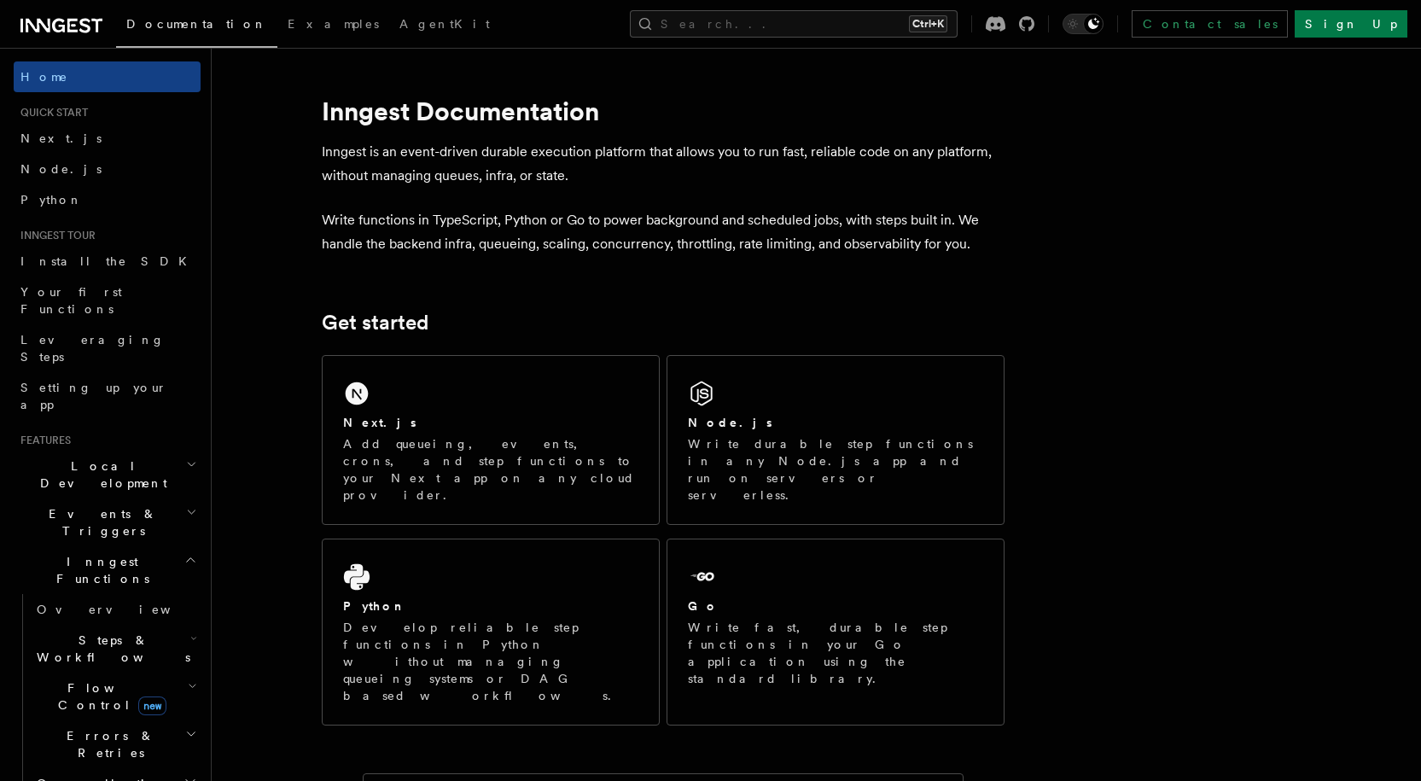 This screenshot has width=1421, height=781. What do you see at coordinates (663, 232) in the screenshot?
I see `p: Write functions in TypeScript, Python or Go to power background and scheduled jobs, with steps bu...` at bounding box center [663, 232].